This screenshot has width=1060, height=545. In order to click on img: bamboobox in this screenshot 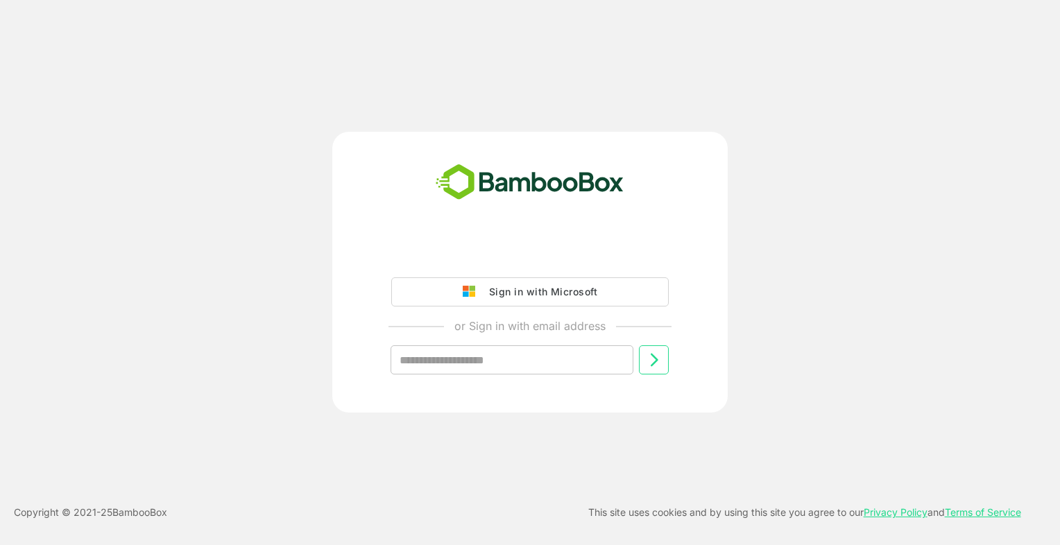, I will do `click(529, 182)`.